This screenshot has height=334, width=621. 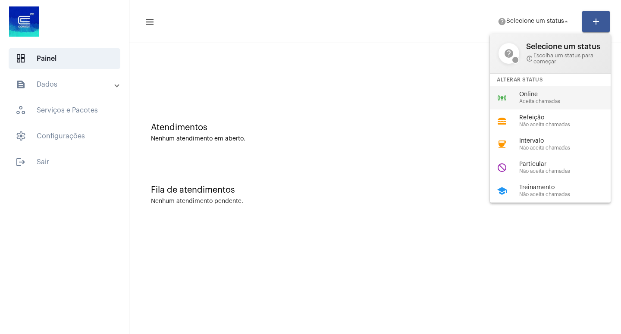 What do you see at coordinates (568, 94) in the screenshot?
I see `span: Online` at bounding box center [568, 94].